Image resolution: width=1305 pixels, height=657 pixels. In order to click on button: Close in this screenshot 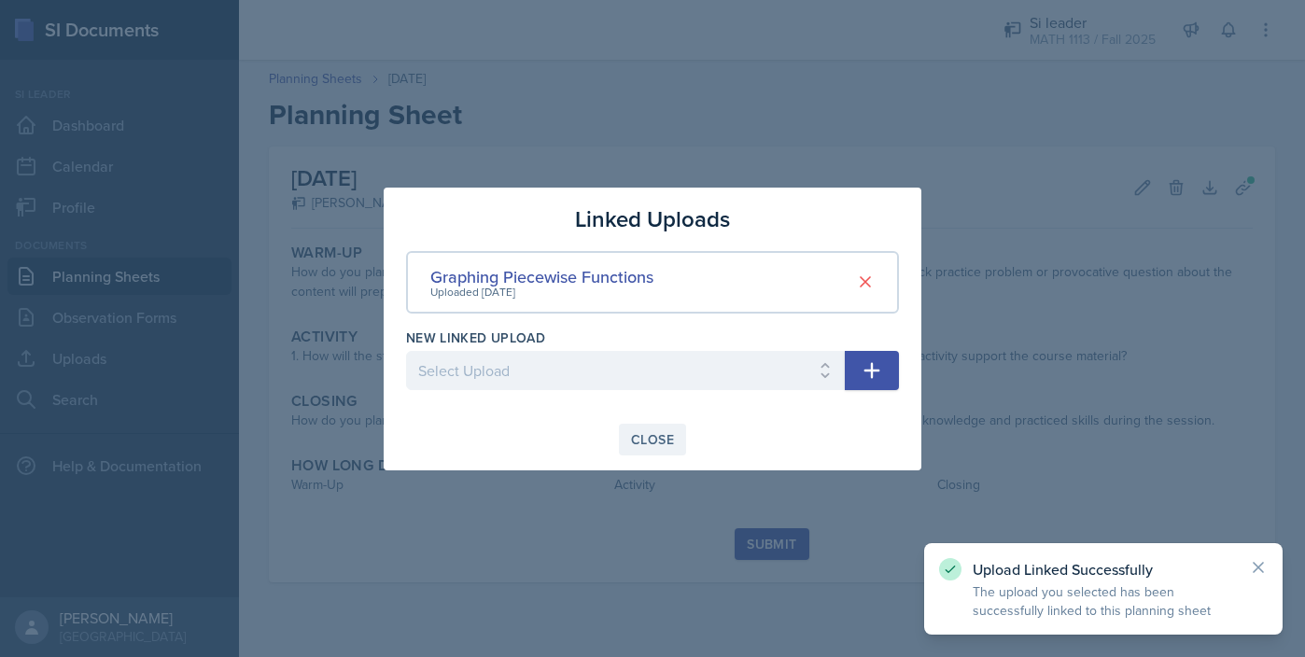, I will do `click(652, 440)`.